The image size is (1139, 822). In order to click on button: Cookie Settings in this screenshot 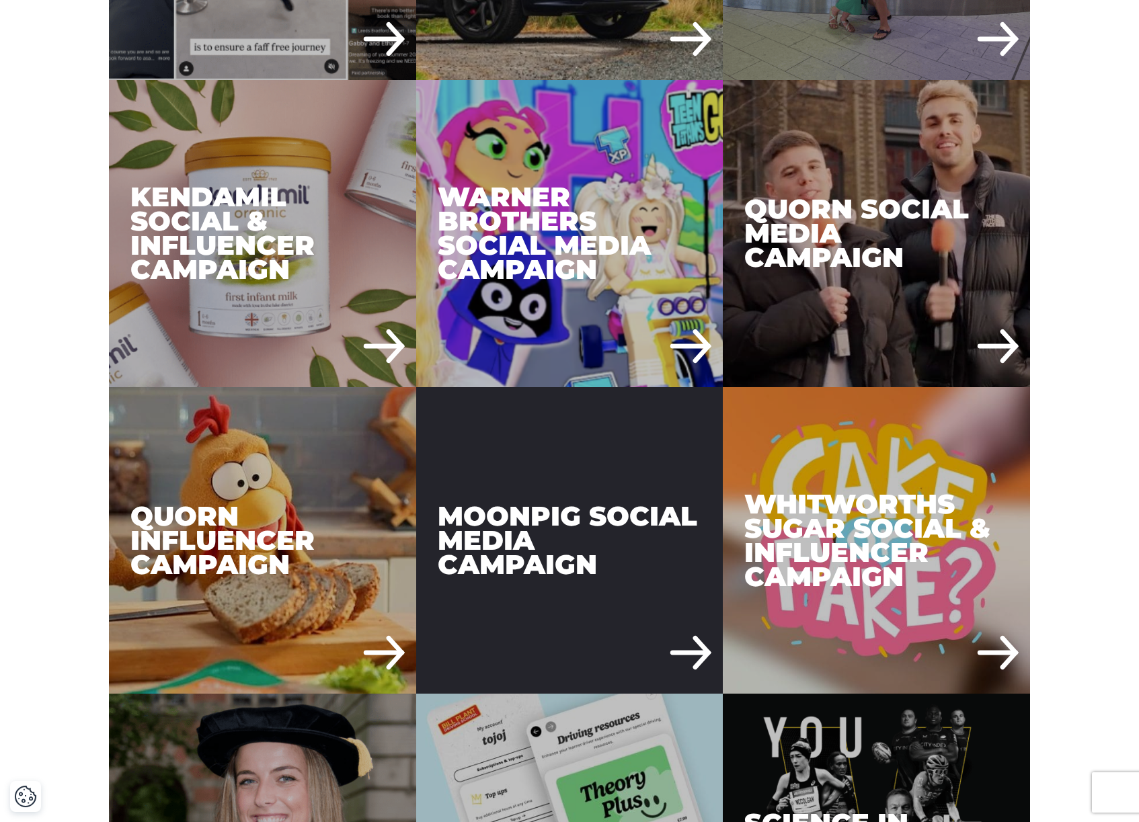, I will do `click(26, 797)`.